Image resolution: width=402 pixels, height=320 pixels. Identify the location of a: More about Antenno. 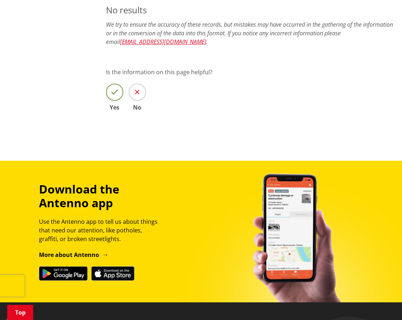
(74, 255).